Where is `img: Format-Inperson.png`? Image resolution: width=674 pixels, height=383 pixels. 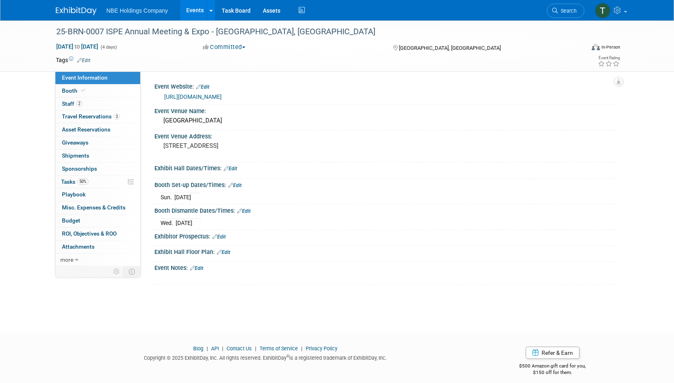
img: Format-Inperson.png is located at coordinates (596, 47).